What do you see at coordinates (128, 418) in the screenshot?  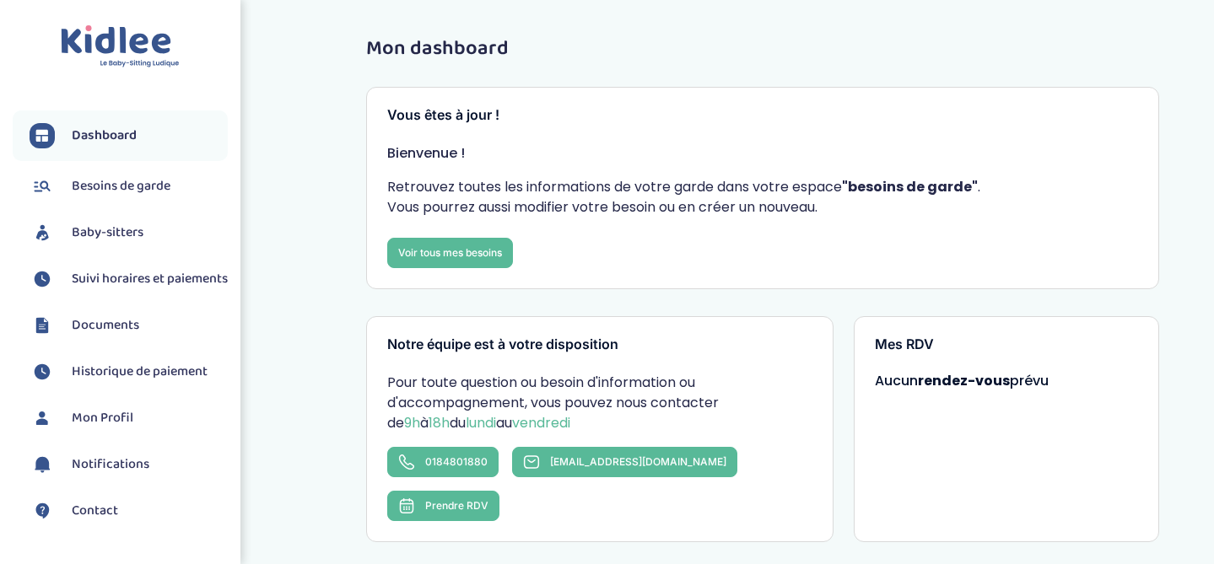 I see `a: Mon Profil` at bounding box center [128, 418].